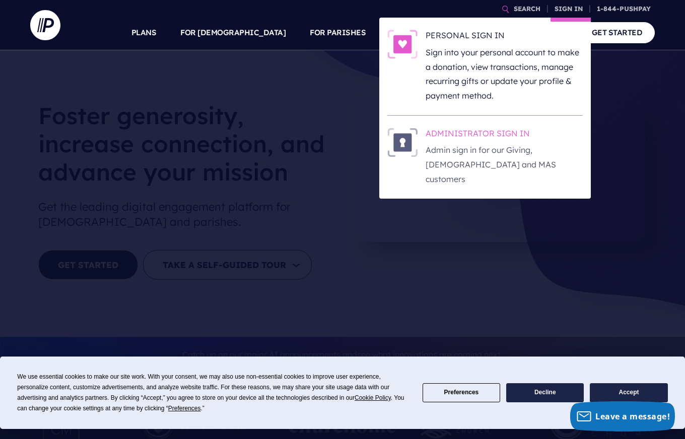  Describe the element at coordinates (632, 417) in the screenshot. I see `span: Leave a message!` at that location.